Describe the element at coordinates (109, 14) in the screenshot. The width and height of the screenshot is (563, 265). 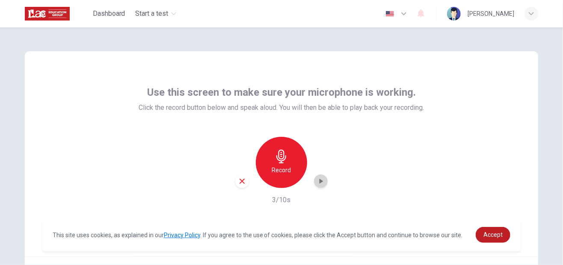
I see `span: Dashboard` at that location.